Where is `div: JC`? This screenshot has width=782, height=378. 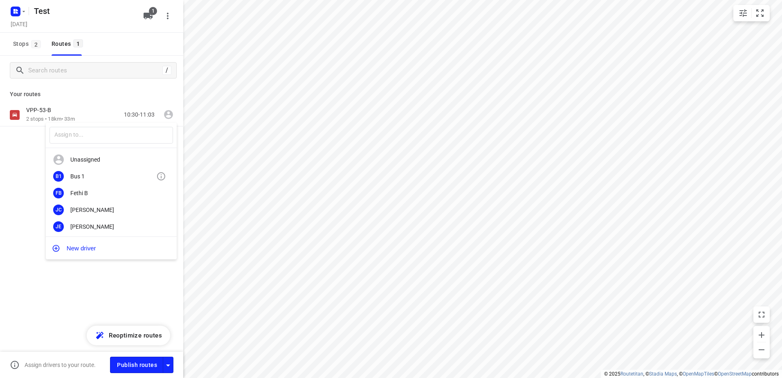
div: JC is located at coordinates (59, 210).